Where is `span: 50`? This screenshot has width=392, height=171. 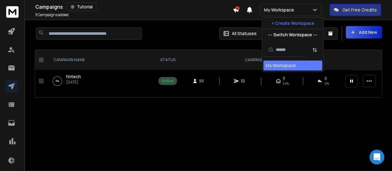
span: 50 is located at coordinates (202, 81).